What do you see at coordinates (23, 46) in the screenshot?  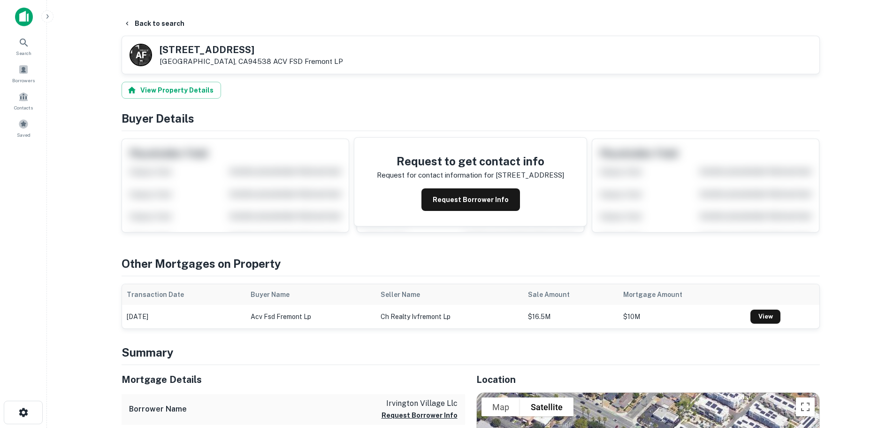 I see `a: Search` at bounding box center [23, 46].